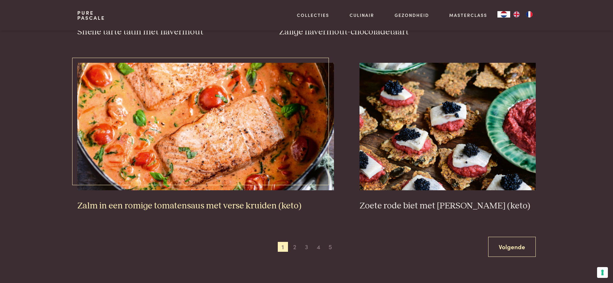 The width and height of the screenshot is (613, 283). What do you see at coordinates (313, 15) in the screenshot?
I see `a: Collecties` at bounding box center [313, 15].